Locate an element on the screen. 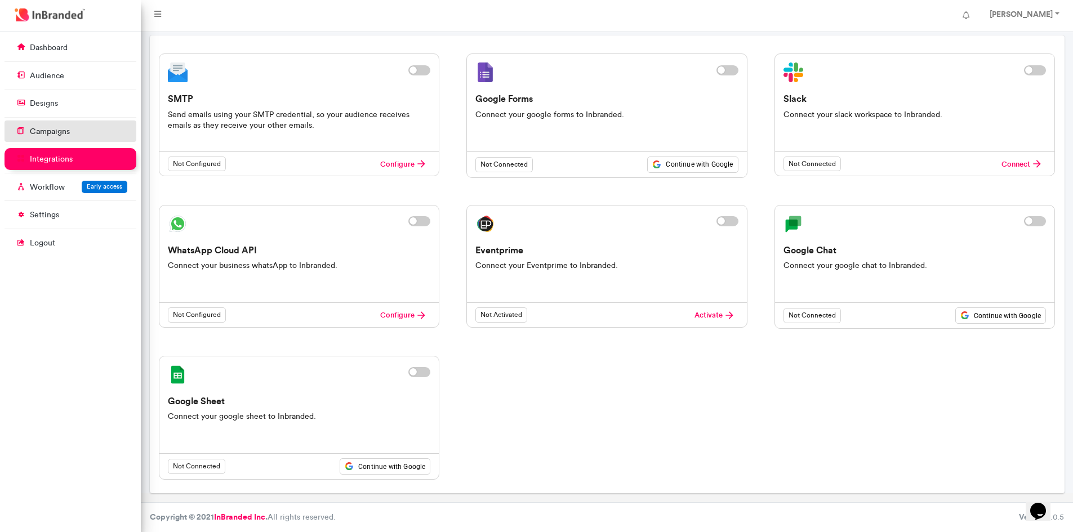 The width and height of the screenshot is (1073, 532). p: Connect your Eventprime to Inbranded. is located at coordinates (607, 266).